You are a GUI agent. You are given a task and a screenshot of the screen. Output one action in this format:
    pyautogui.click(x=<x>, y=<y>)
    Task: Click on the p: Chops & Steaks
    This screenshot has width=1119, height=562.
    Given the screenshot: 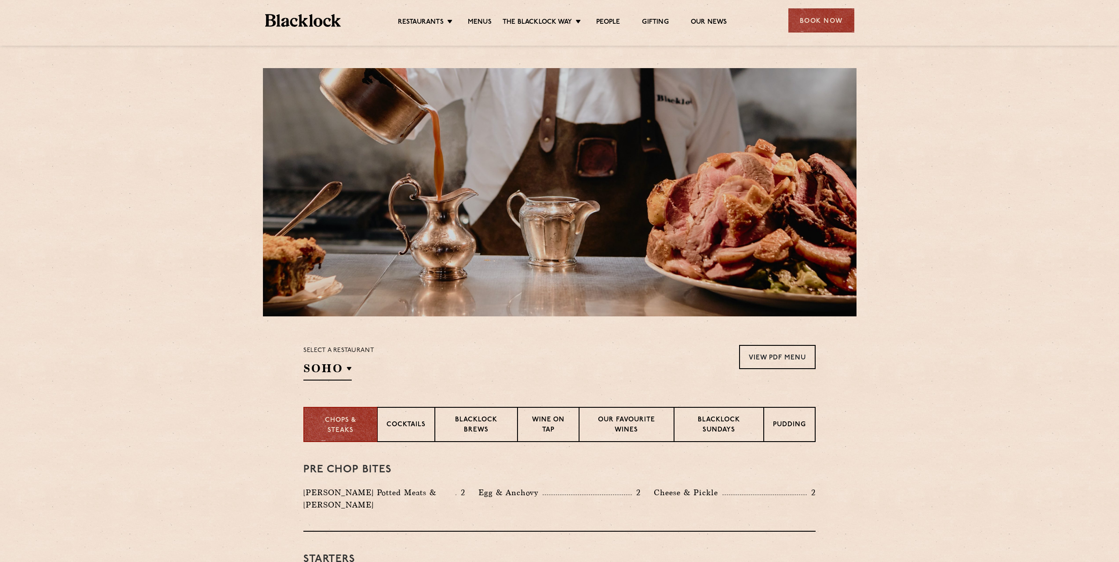 What is the action you would take?
    pyautogui.click(x=340, y=425)
    